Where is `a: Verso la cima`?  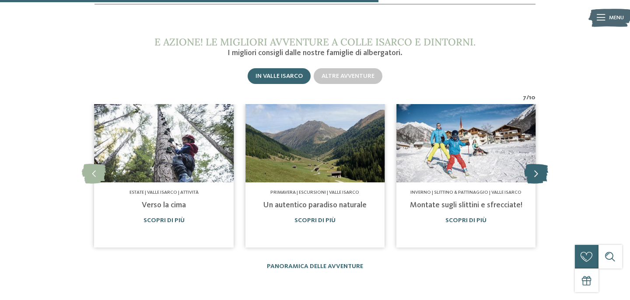 a: Verso la cima is located at coordinates (164, 205).